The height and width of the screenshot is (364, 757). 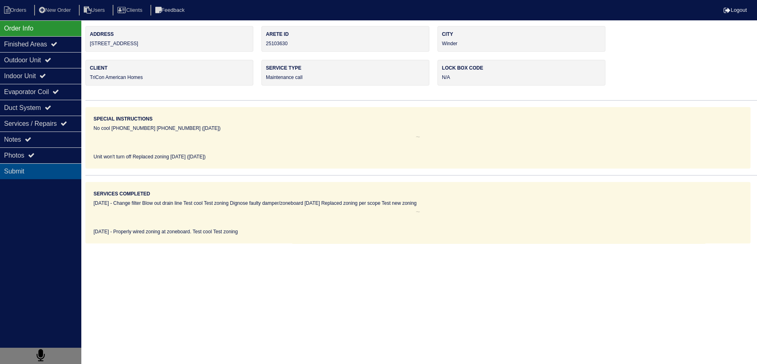 I want to click on div: 25103630, so click(x=345, y=39).